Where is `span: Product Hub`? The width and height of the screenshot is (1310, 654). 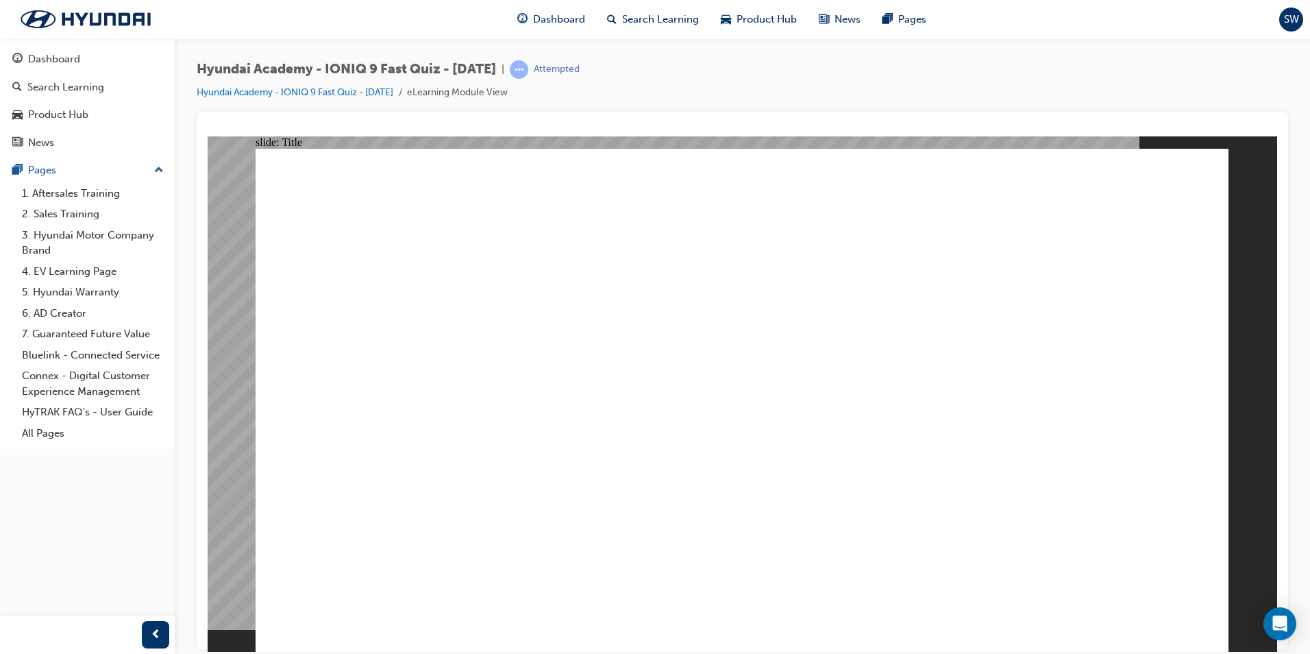 span: Product Hub is located at coordinates (767, 19).